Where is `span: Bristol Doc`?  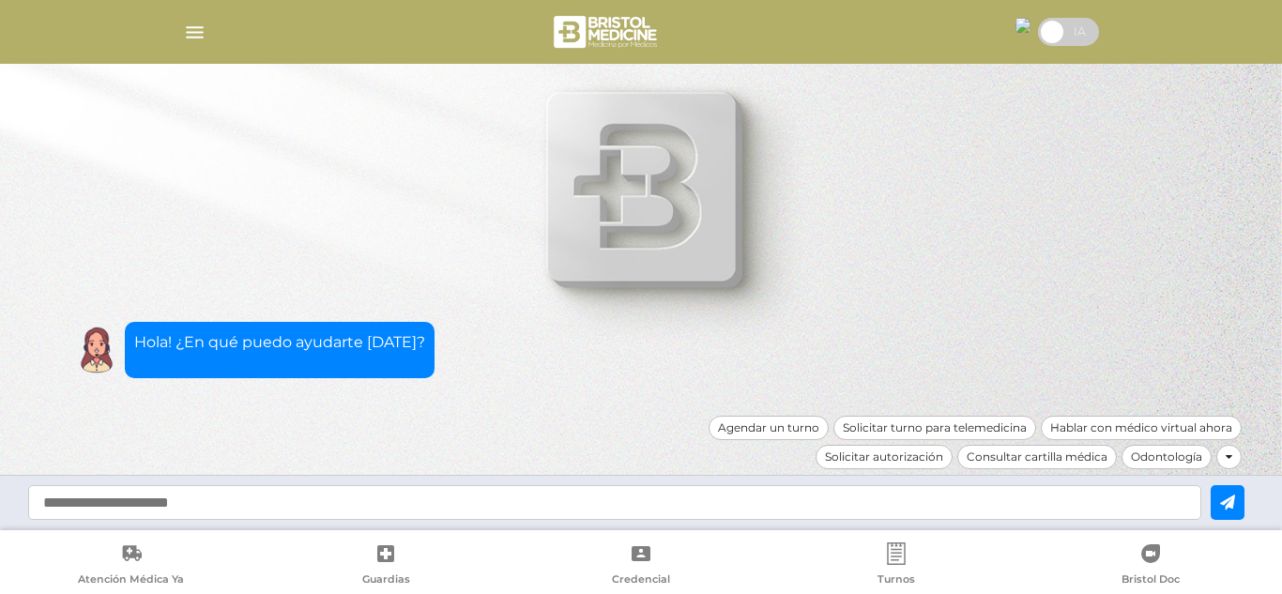
span: Bristol Doc is located at coordinates (1151, 581).